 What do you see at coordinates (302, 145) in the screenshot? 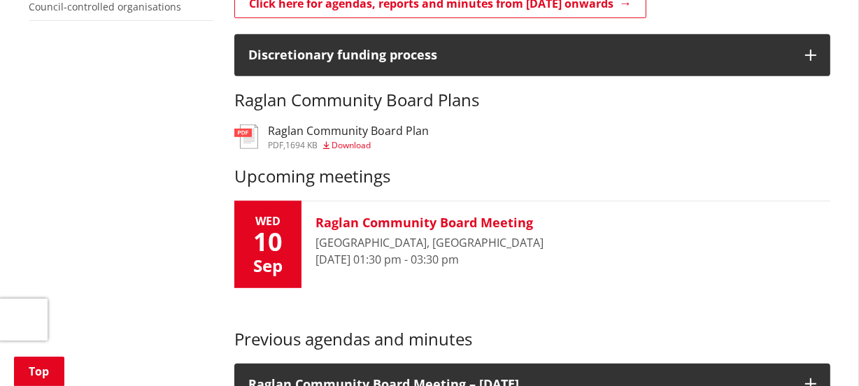
I see `span: 1694 KB` at bounding box center [302, 145].